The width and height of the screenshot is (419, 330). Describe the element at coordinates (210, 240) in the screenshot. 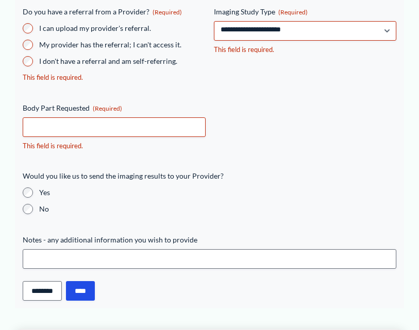

I see `label: Notes - any additional information you wish to provide` at that location.